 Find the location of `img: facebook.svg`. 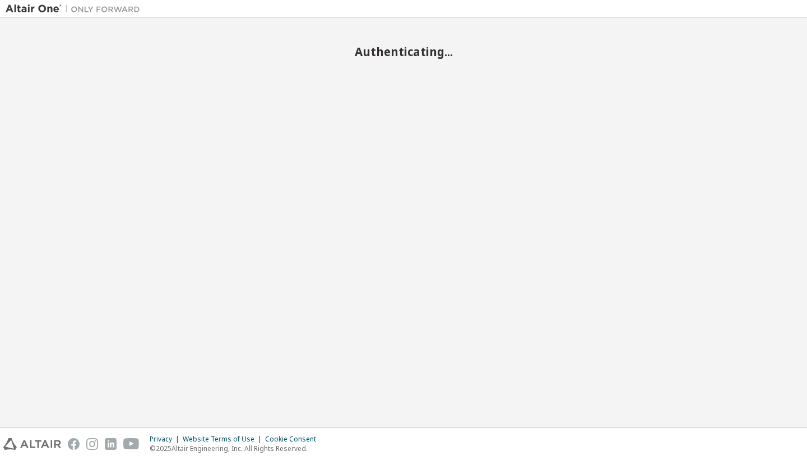

img: facebook.svg is located at coordinates (73, 444).